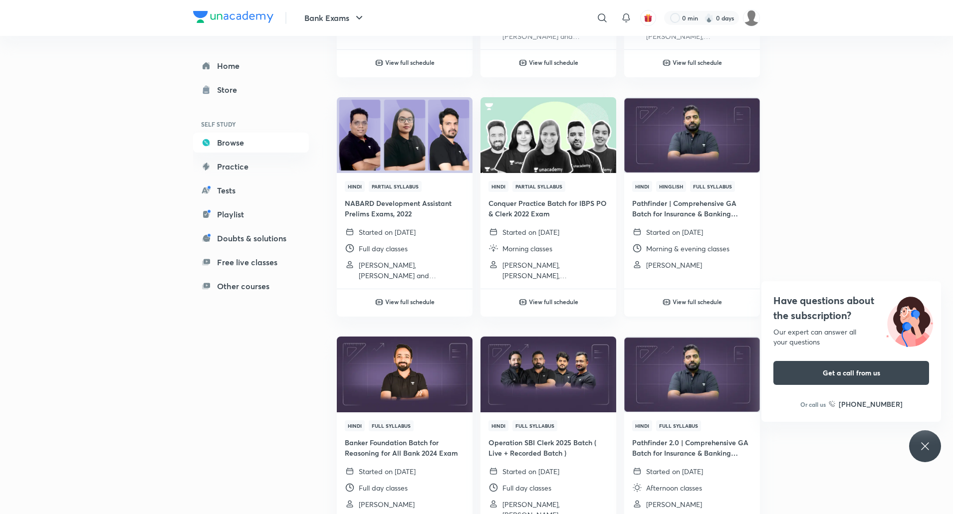 Image resolution: width=953 pixels, height=514 pixels. Describe the element at coordinates (671, 187) in the screenshot. I see `span: Hinglish` at that location.